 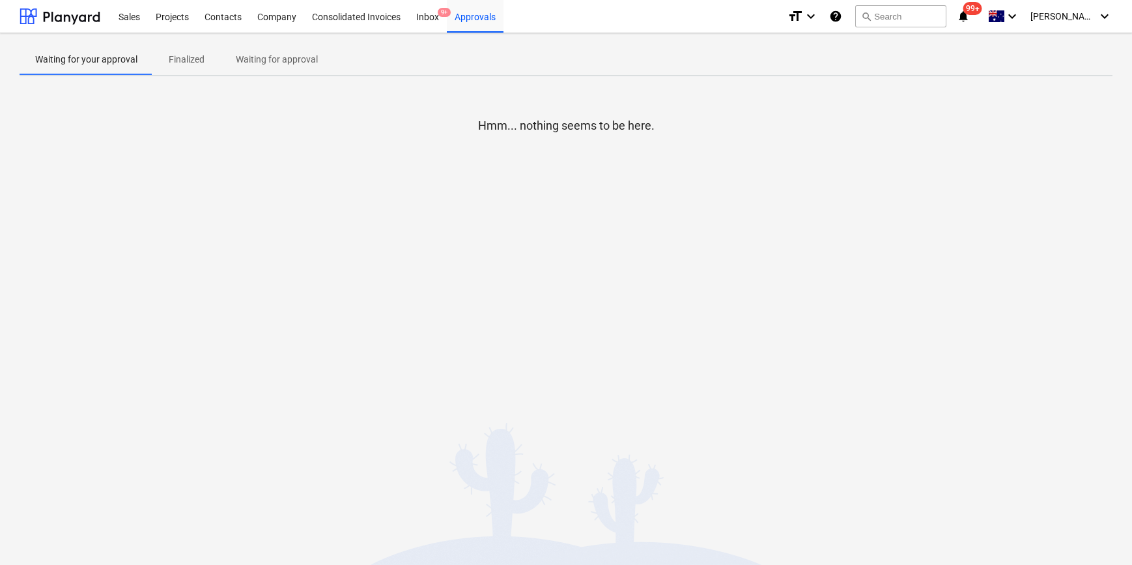 What do you see at coordinates (1100, 534) in the screenshot?
I see `div: Chat Widget` at bounding box center [1100, 534].